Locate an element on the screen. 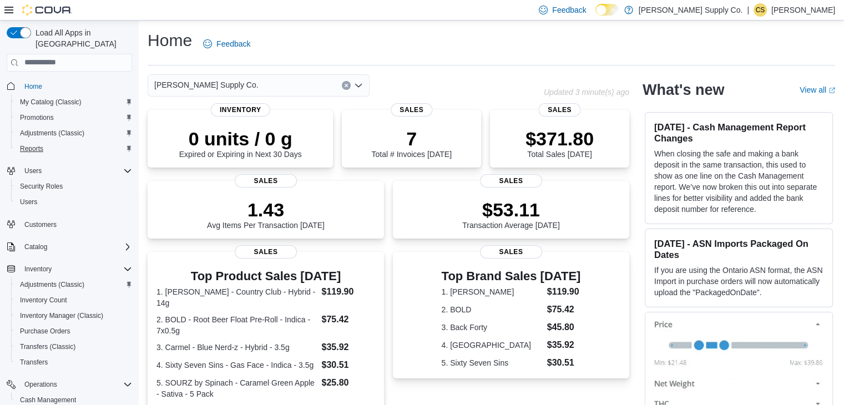  button: Transfers is located at coordinates (74, 362).